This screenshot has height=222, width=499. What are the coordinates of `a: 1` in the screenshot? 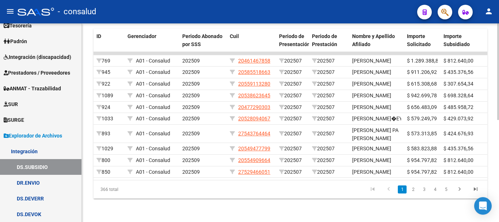 It's located at (402, 189).